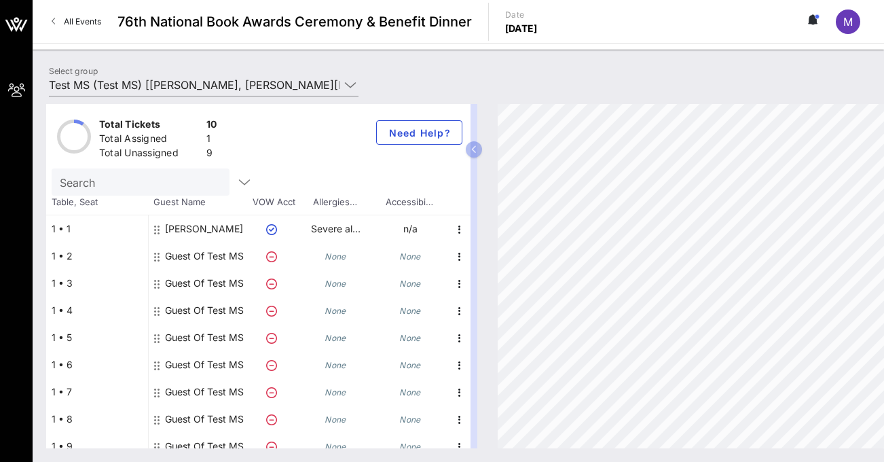 This screenshot has width=884, height=462. Describe the element at coordinates (204, 234) in the screenshot. I see `div: Madeleine Shelton` at that location.